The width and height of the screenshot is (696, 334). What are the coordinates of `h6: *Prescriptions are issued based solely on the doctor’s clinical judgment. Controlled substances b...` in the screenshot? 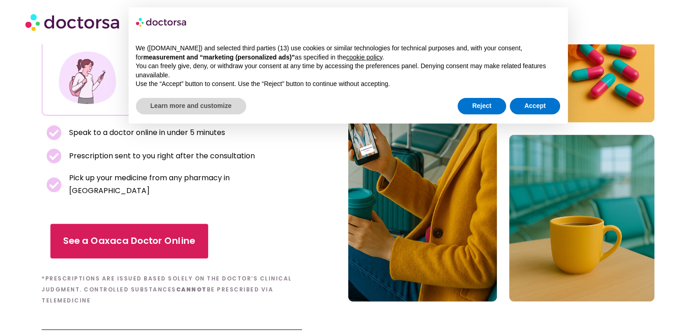 It's located at (172, 290).